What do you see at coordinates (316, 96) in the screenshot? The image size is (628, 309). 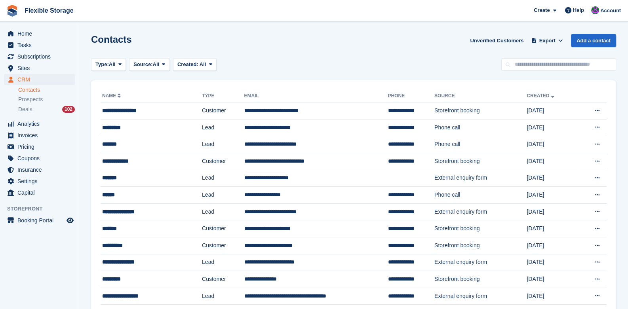 I see `th: Email` at bounding box center [316, 96].